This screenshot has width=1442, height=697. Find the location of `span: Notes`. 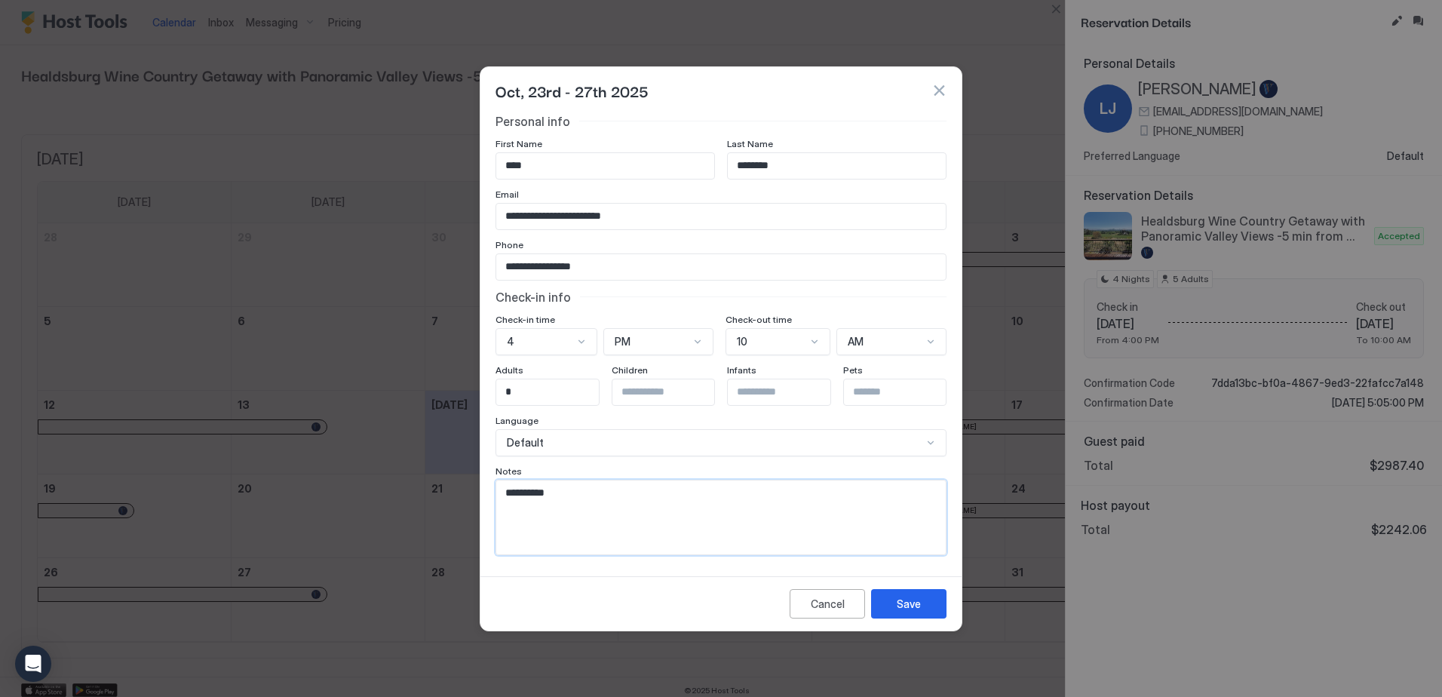

span: Notes is located at coordinates (508, 471).